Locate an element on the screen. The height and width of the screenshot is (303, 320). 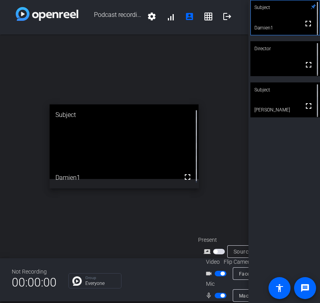
div: Mic is located at coordinates (237, 284).